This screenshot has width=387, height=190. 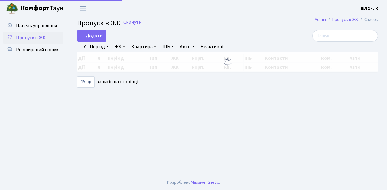 I want to click on input: Пошук..., so click(x=345, y=36).